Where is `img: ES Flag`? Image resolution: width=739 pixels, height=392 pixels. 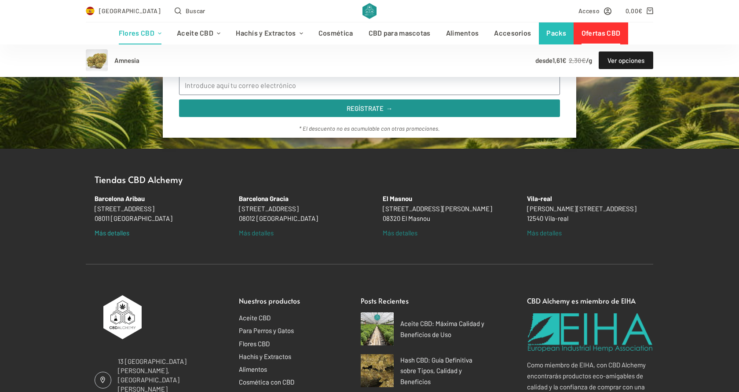 img: ES Flag is located at coordinates (90, 11).